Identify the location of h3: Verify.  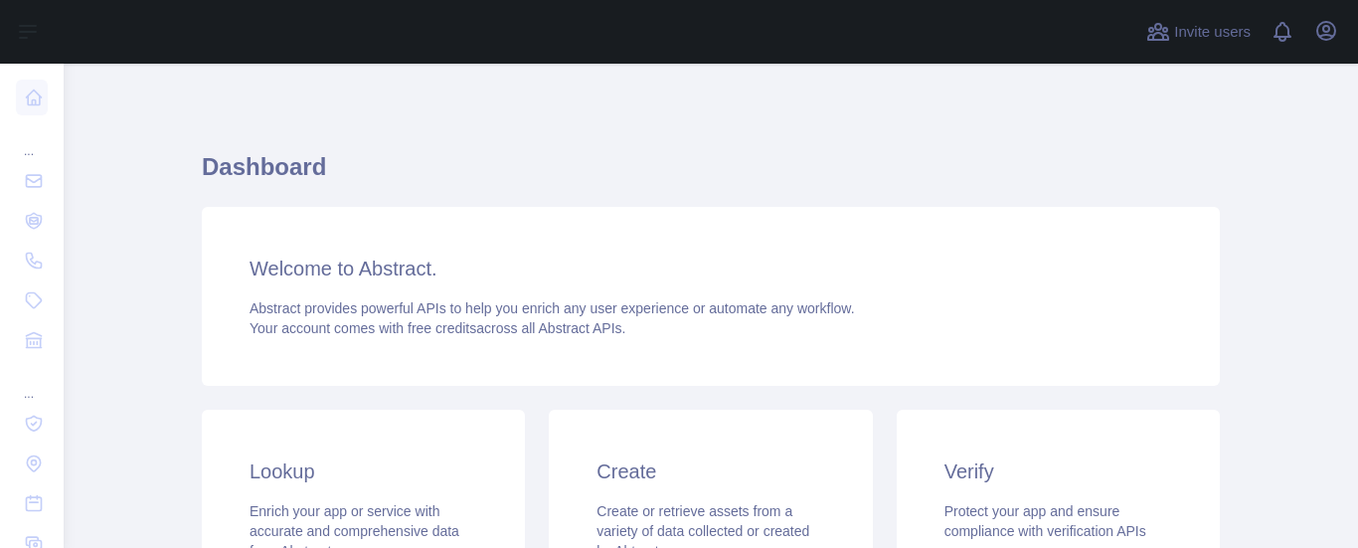
(1058, 471).